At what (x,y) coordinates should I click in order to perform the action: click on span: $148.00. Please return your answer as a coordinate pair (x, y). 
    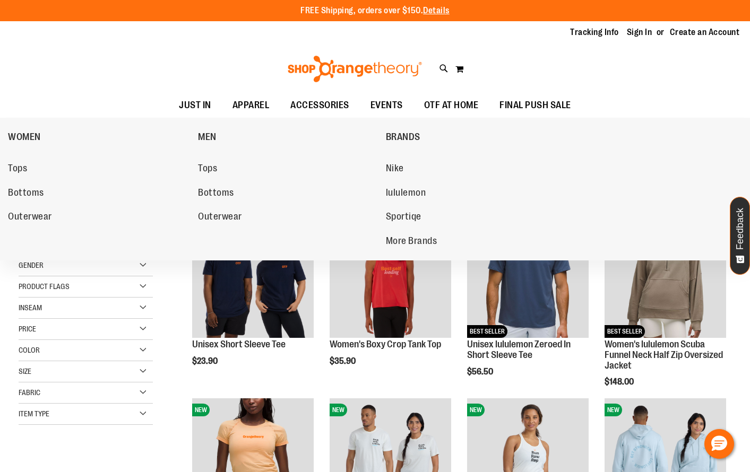
    Looking at the image, I should click on (620, 382).